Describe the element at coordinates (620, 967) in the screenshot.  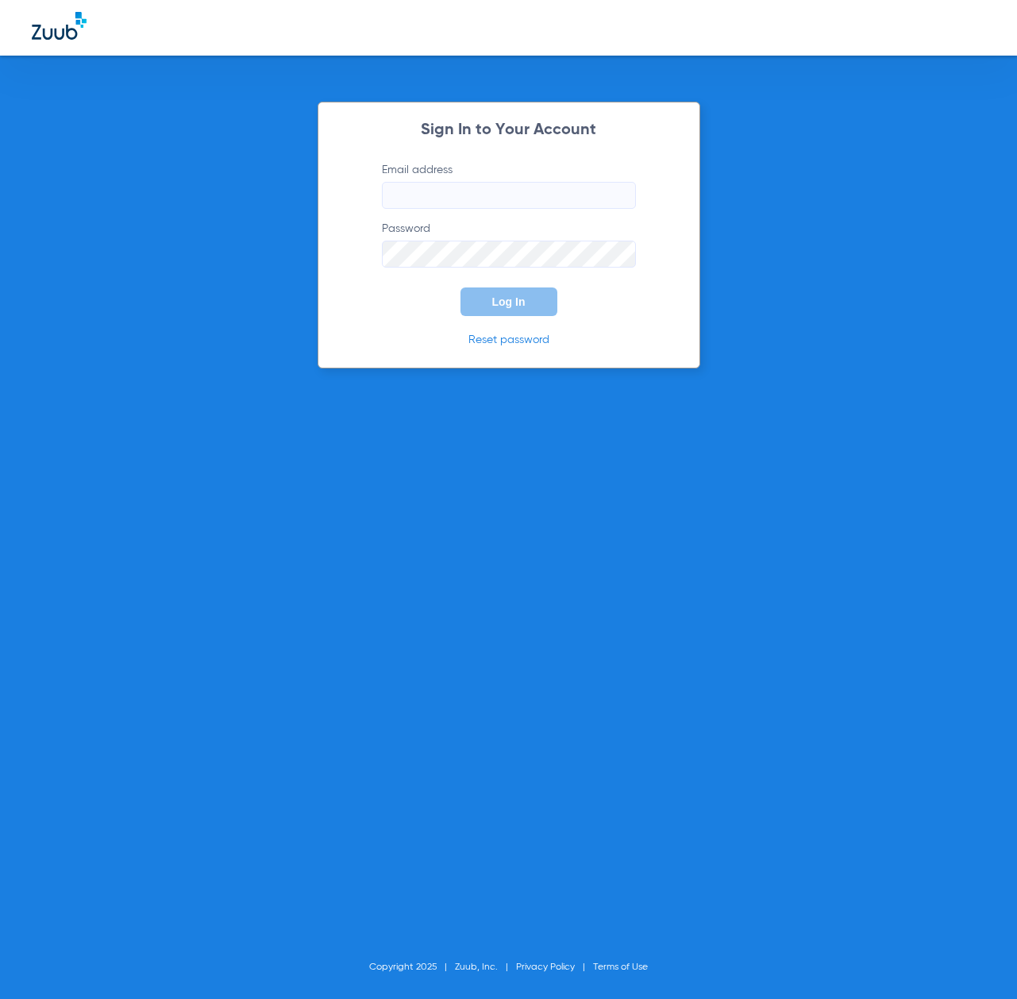
I see `a: Terms of Use` at that location.